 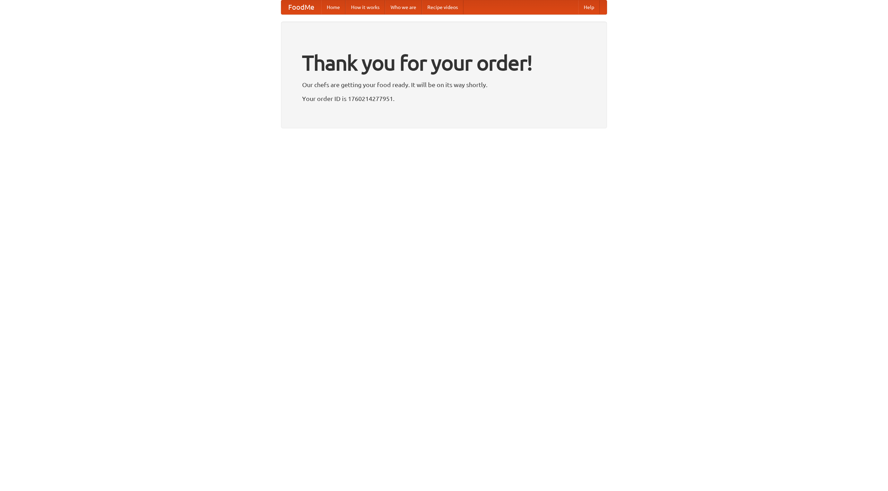 What do you see at coordinates (365, 7) in the screenshot?
I see `a: How it works` at bounding box center [365, 7].